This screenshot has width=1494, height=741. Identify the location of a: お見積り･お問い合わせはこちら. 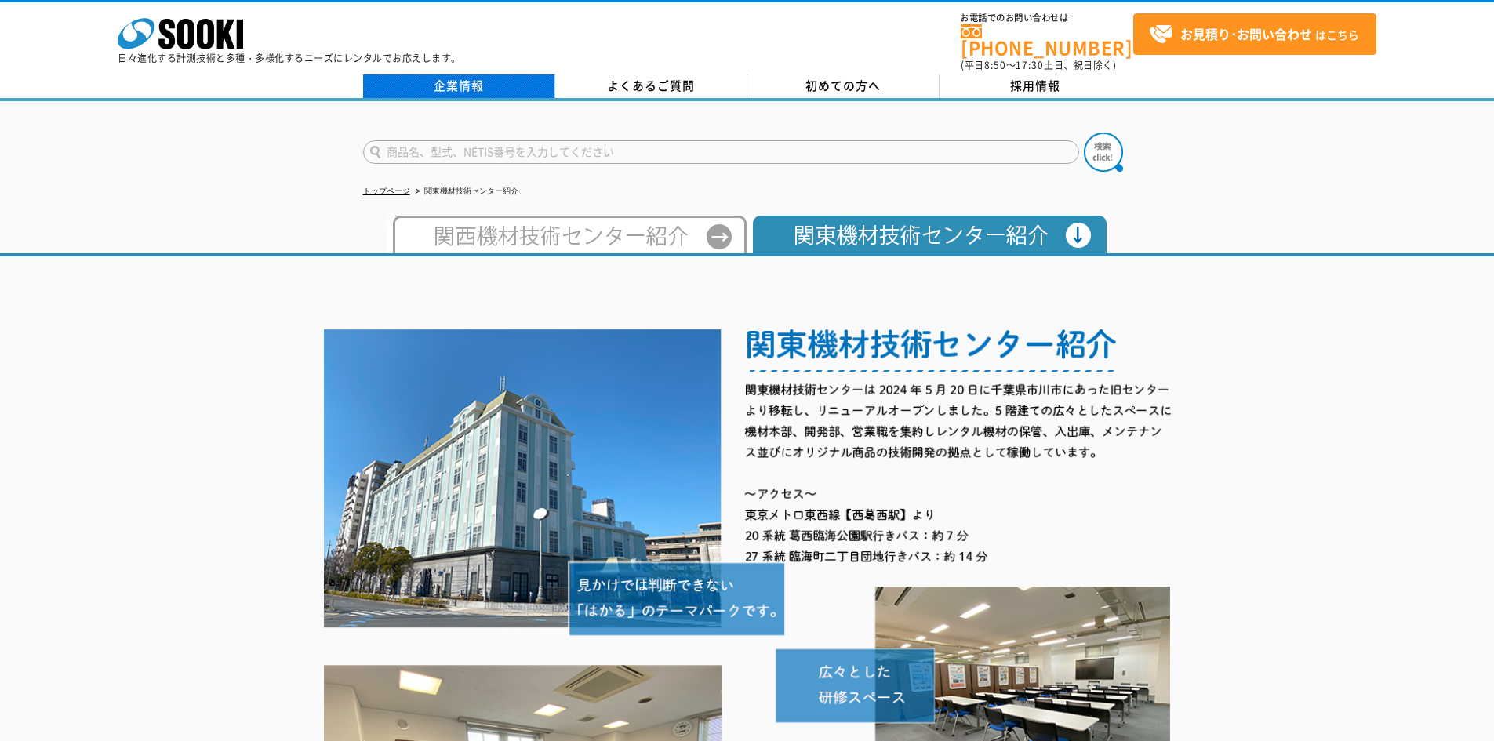
(1255, 34).